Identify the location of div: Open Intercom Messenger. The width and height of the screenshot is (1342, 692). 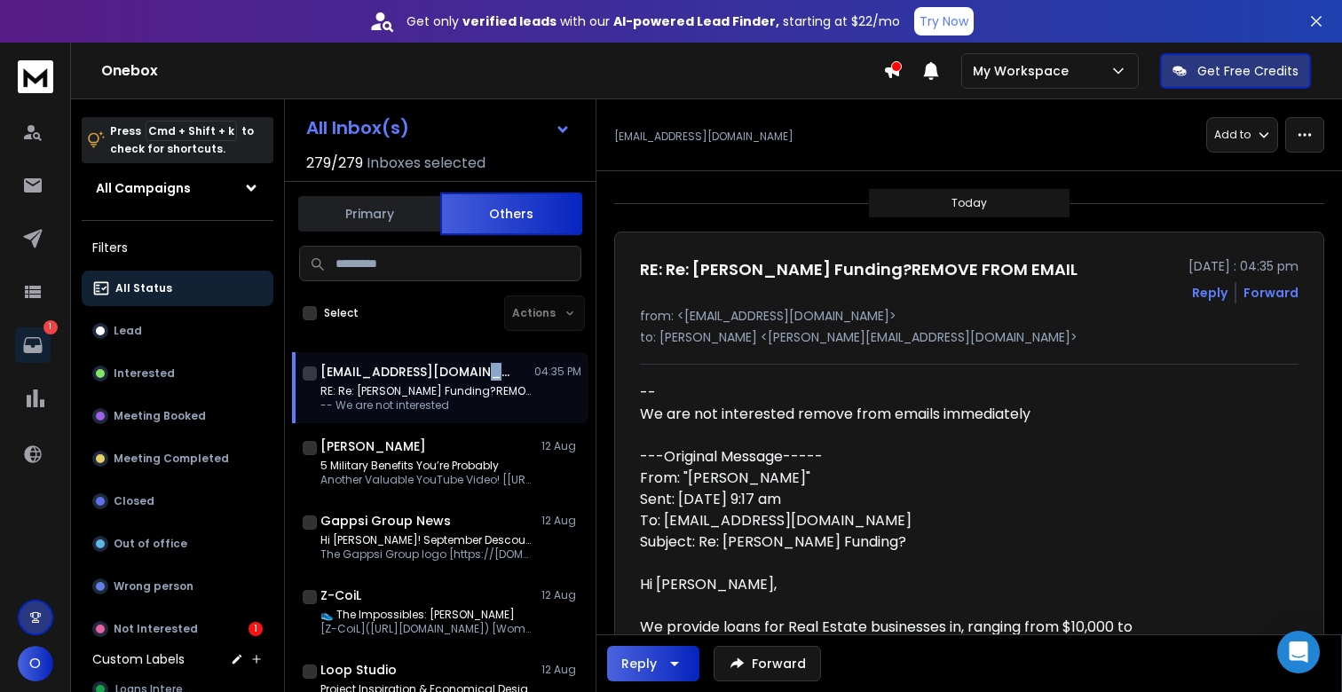
(1298, 652).